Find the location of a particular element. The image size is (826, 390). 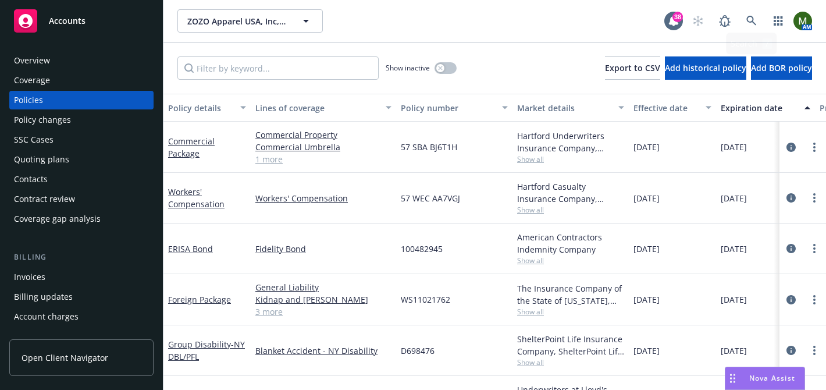

div: American Contractors Indemnity Company is located at coordinates (571, 243).